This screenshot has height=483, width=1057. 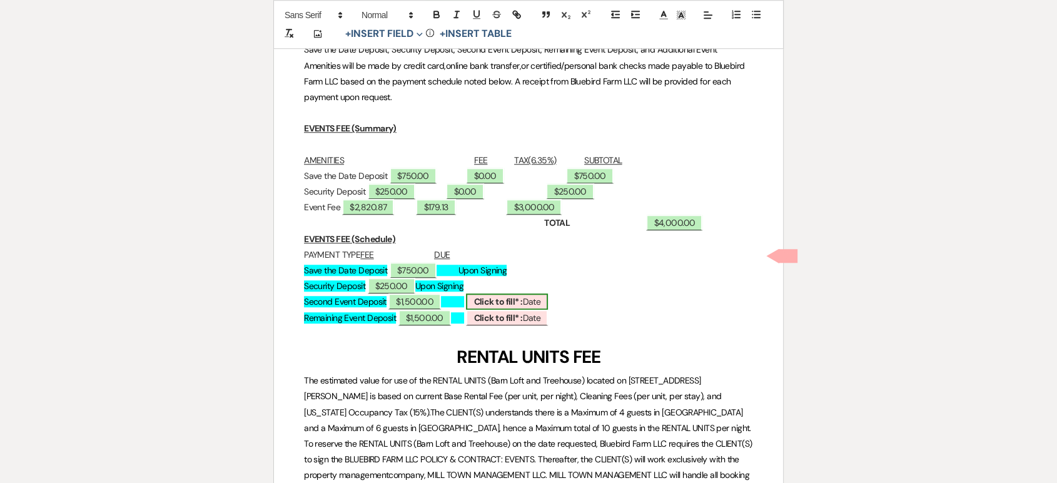 What do you see at coordinates (529, 459) in the screenshot?
I see `span: o reserve the RENTAL UNITS (Barn Loft and Treehouse) on the date requested, Bluebird Farm LLC req...` at bounding box center [529, 459].